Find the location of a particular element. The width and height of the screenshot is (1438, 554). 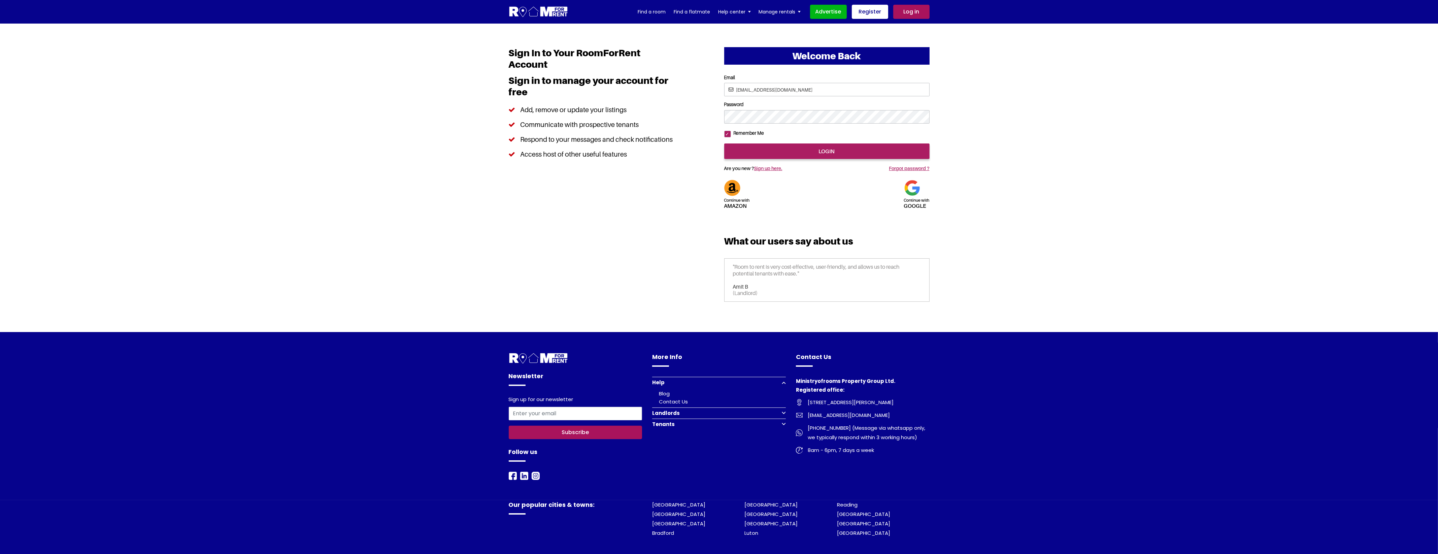

h3: What our users say about us is located at coordinates (827, 243).